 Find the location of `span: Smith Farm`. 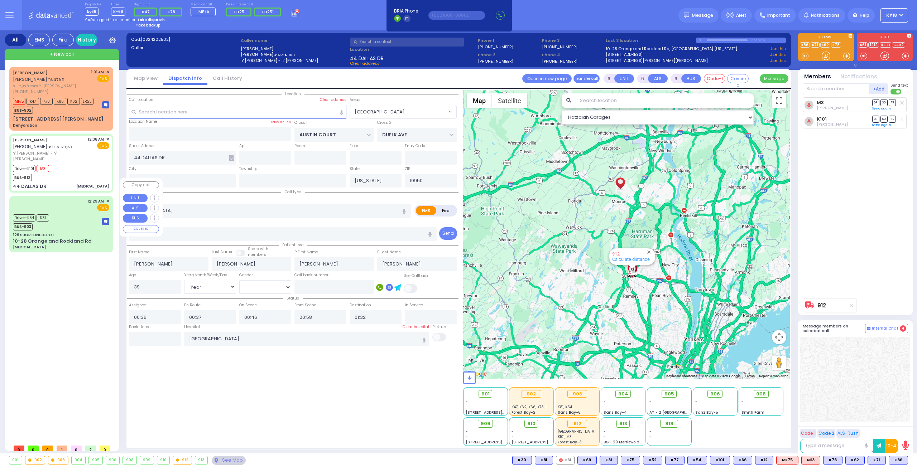

span: Smith Farm is located at coordinates (753, 412).